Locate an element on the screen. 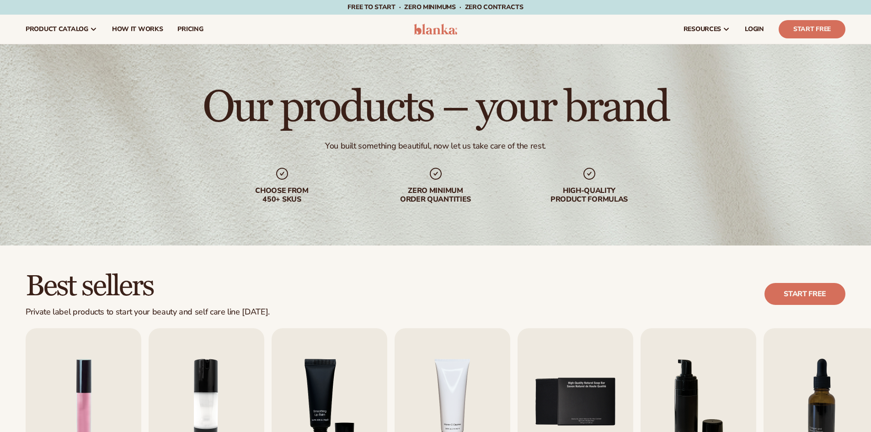 The width and height of the screenshot is (871, 432). span: Free to start · ZERO minimums · ZERO contracts is located at coordinates (435, 7).